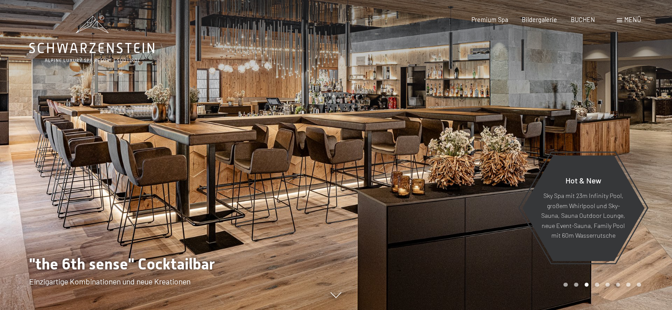  What do you see at coordinates (586, 285) in the screenshot?
I see `div: Carousel Page 3 (Current Slide)` at bounding box center [586, 285].